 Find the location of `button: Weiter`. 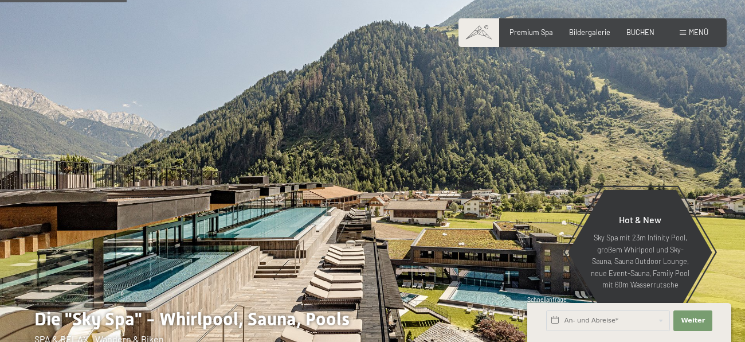

button: Weiter is located at coordinates (693, 320).